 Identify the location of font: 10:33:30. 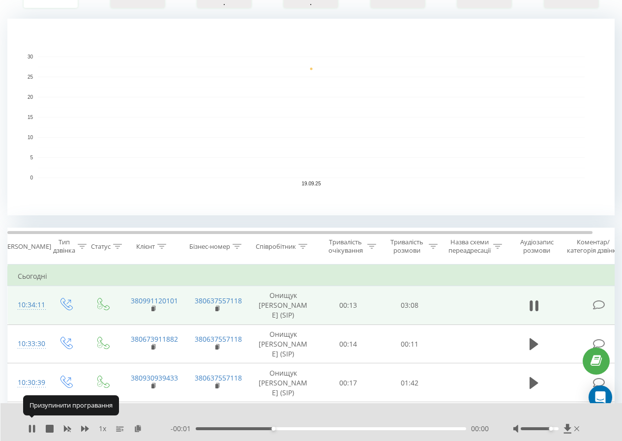
(31, 343).